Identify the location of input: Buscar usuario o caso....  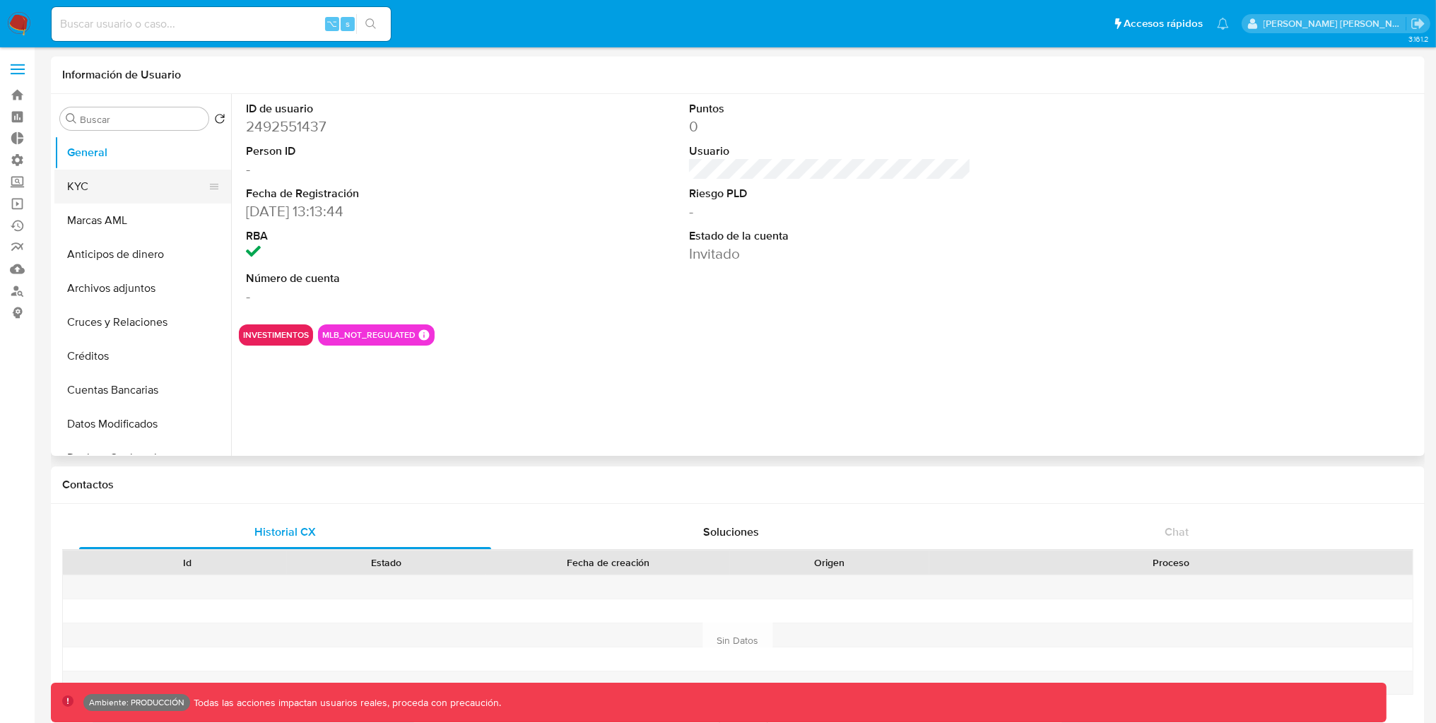
(221, 24).